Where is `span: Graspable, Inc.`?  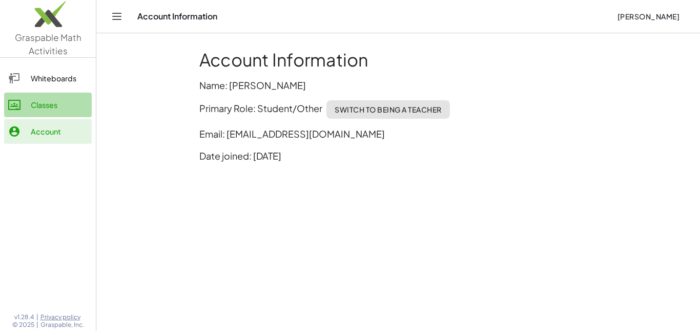 span: Graspable, Inc. is located at coordinates (62, 325).